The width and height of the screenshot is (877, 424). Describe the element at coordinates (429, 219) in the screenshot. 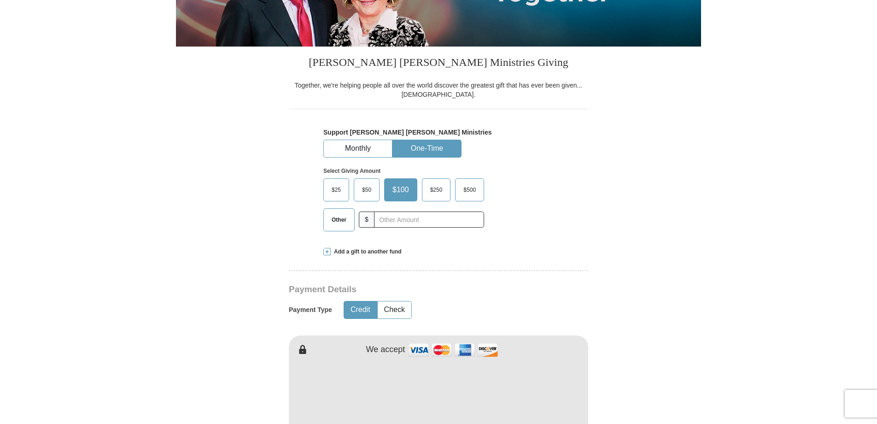

I see `input: Other Amount` at that location.